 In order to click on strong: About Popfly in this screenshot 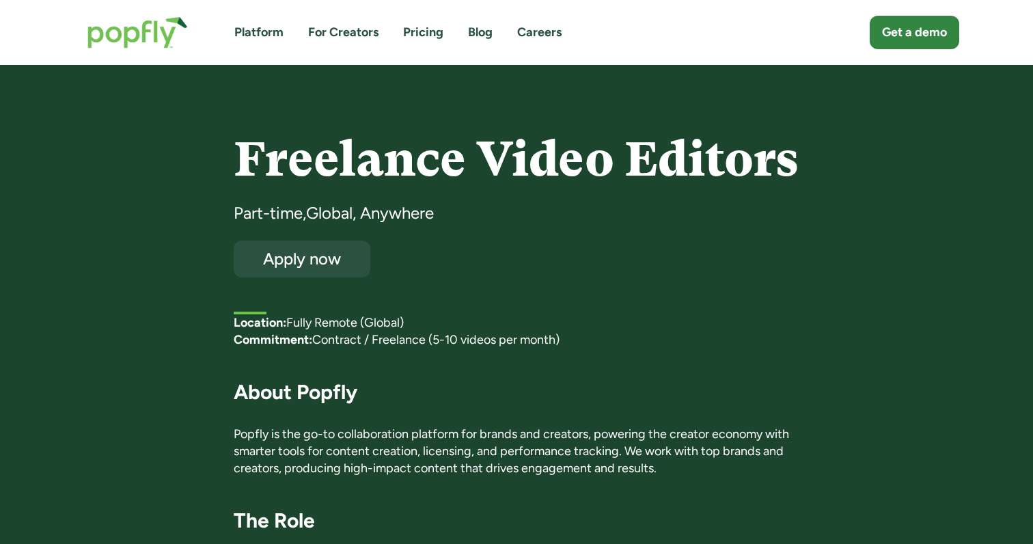, I will do `click(295, 391)`.